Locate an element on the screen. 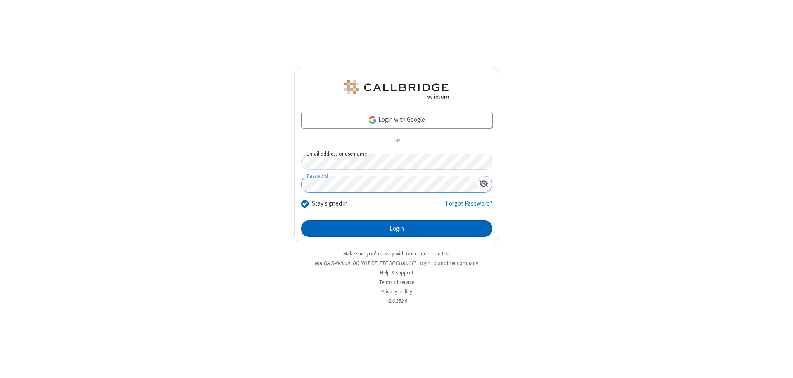 The width and height of the screenshot is (793, 378). label: Stay signed in is located at coordinates (330, 204).